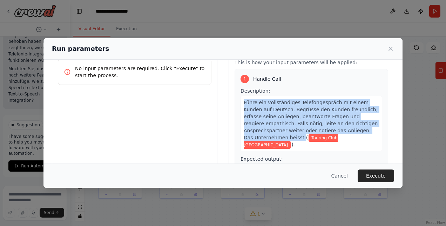 The height and width of the screenshot is (226, 446). Describe the element at coordinates (255, 91) in the screenshot. I see `span: Description:` at that location.